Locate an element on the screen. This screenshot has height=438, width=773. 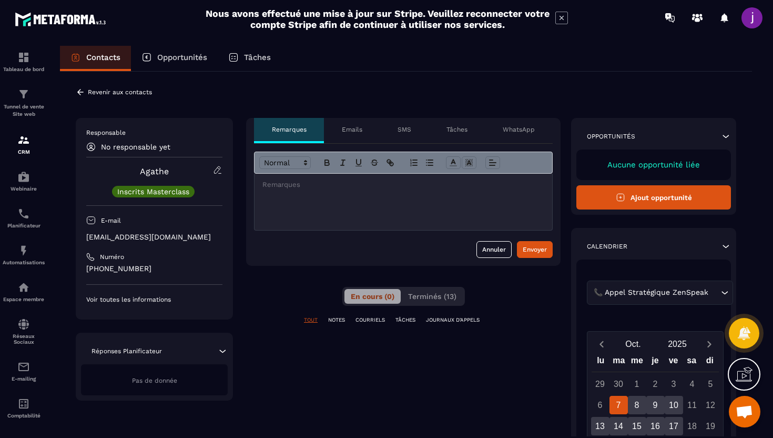
p: Webinaire is located at coordinates (24, 188).